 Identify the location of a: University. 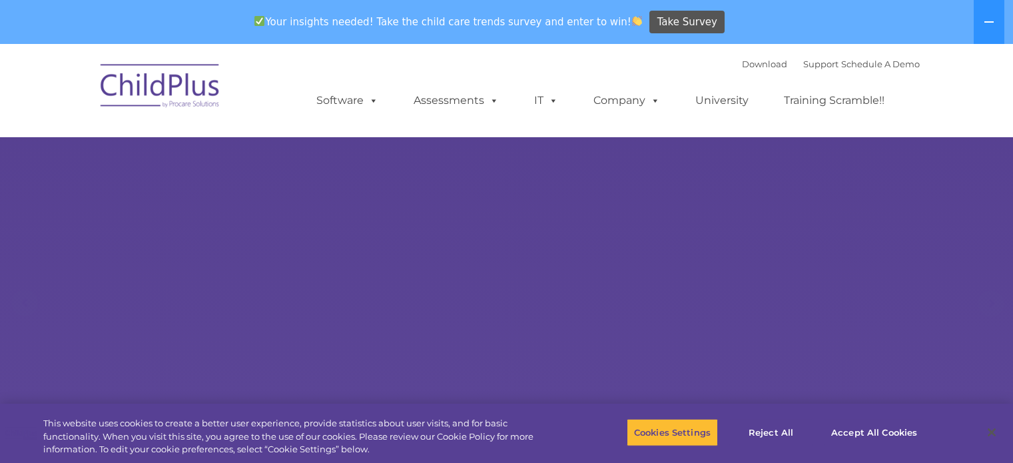
(722, 101).